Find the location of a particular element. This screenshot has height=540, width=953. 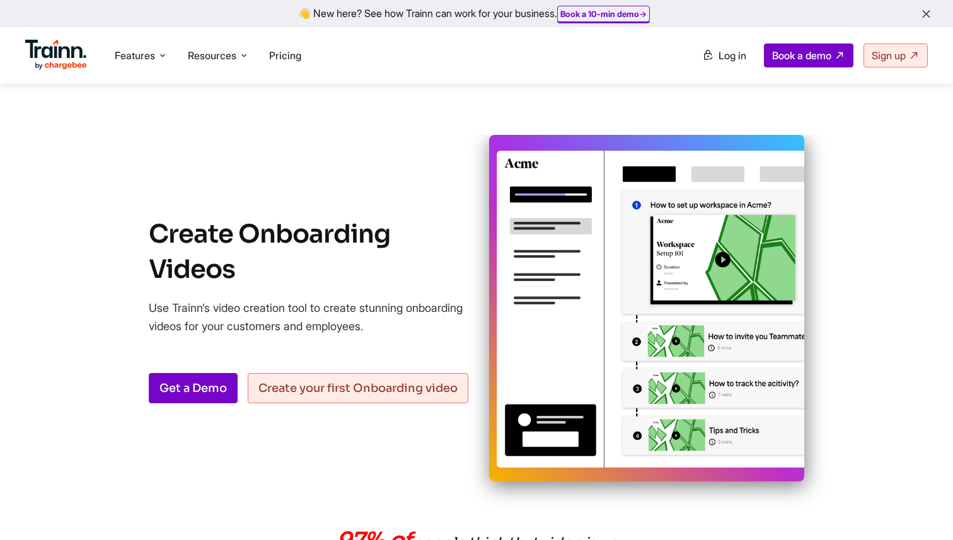

a: Pricing is located at coordinates (285, 55).